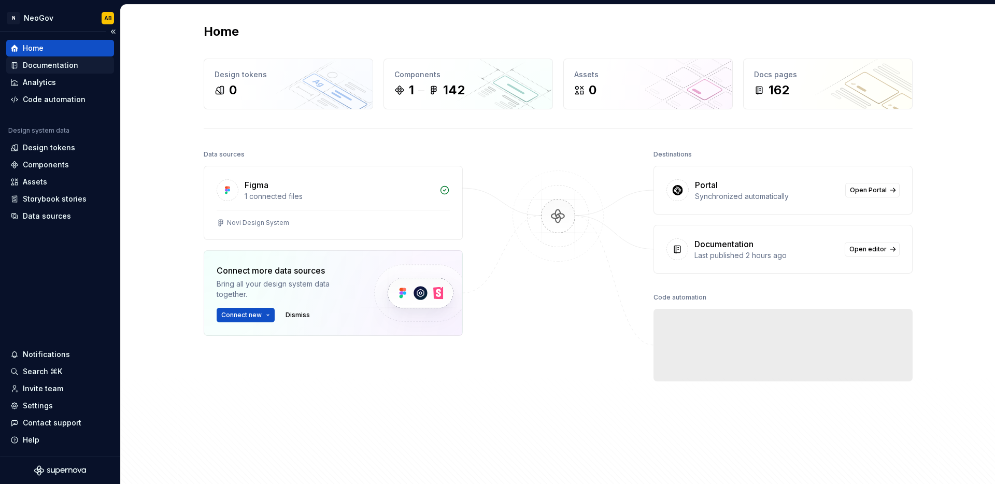  What do you see at coordinates (13, 18) in the screenshot?
I see `div: N` at bounding box center [13, 18].